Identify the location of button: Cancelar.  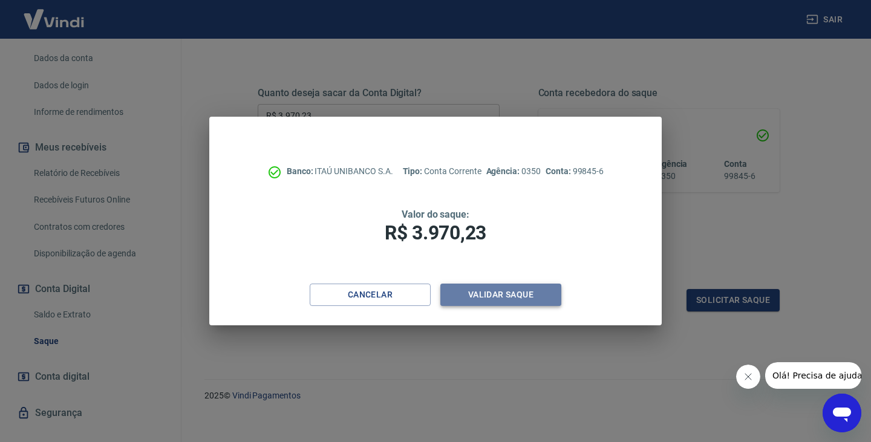
(370, 295).